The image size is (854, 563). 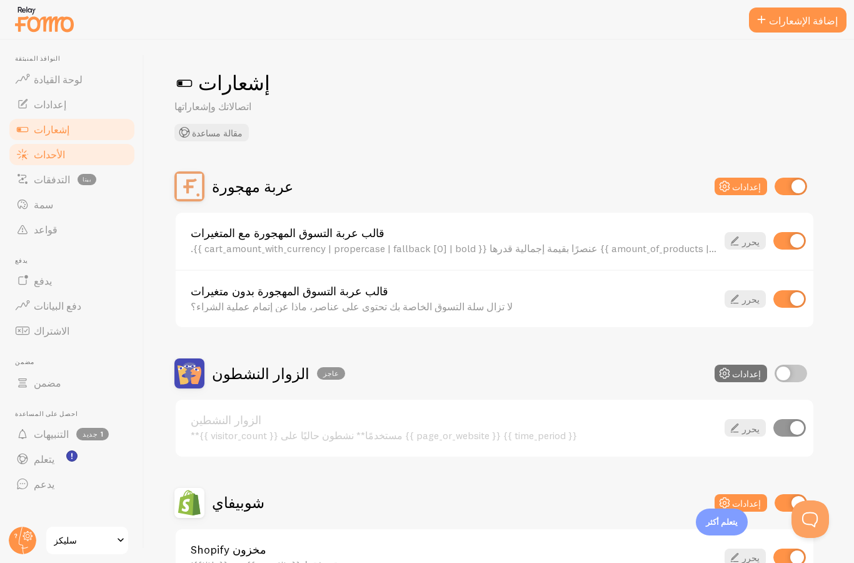 I want to click on font: يتعلم, so click(x=44, y=459).